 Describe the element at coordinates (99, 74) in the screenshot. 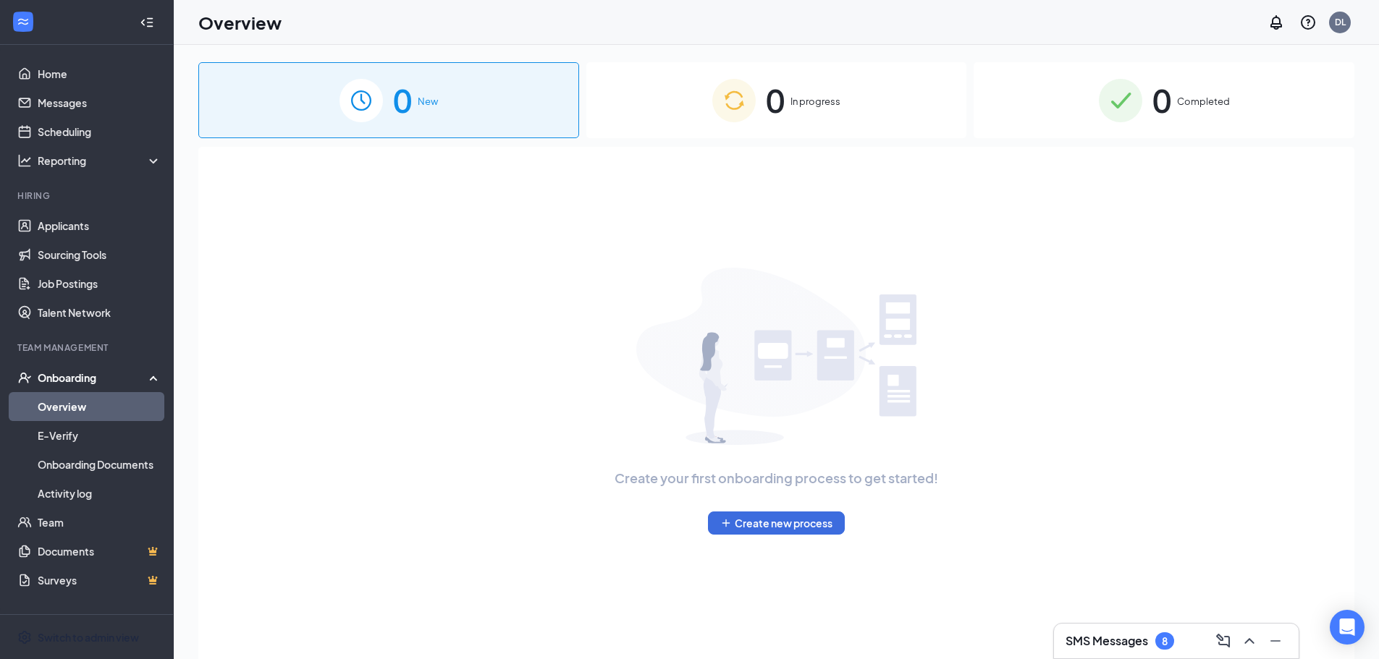

I see `a: Home` at that location.